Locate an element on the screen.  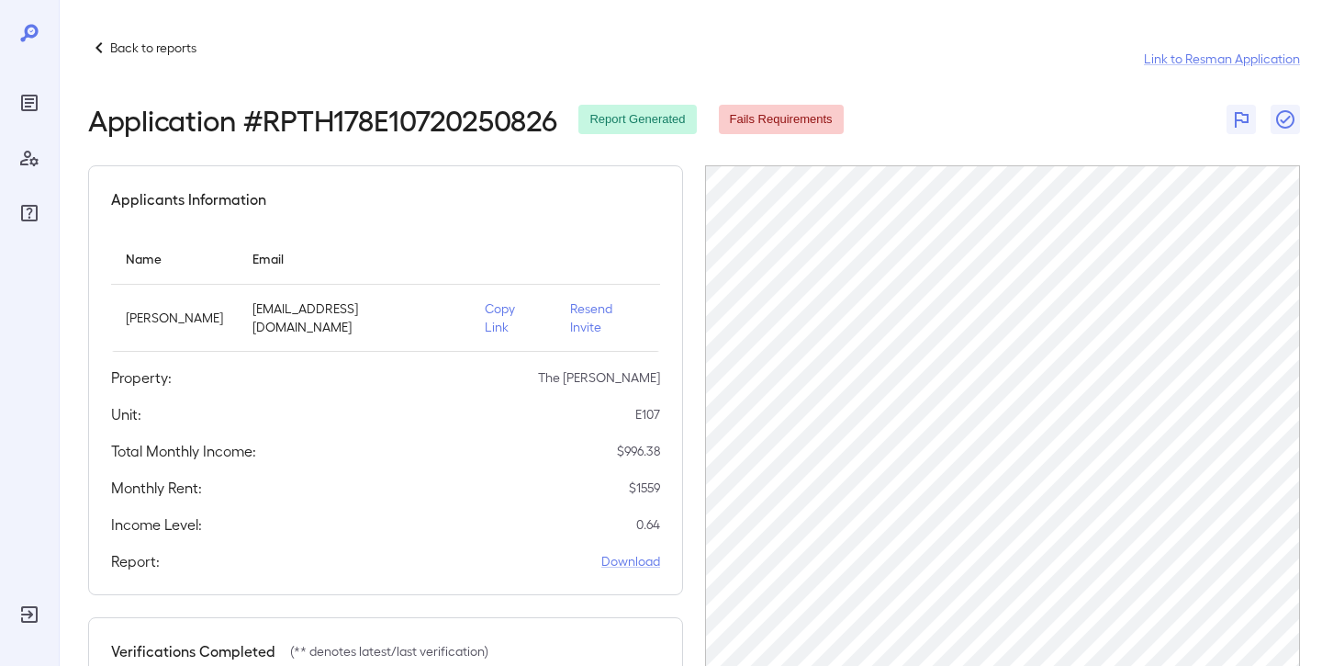
a: Link to Resman Application is located at coordinates (1222, 59).